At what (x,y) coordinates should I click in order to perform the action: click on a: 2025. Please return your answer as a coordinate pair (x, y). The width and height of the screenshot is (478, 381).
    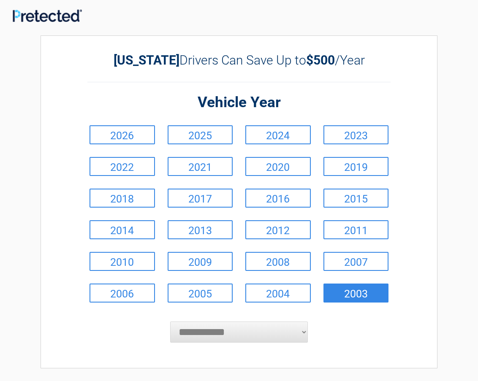
    Looking at the image, I should click on (200, 135).